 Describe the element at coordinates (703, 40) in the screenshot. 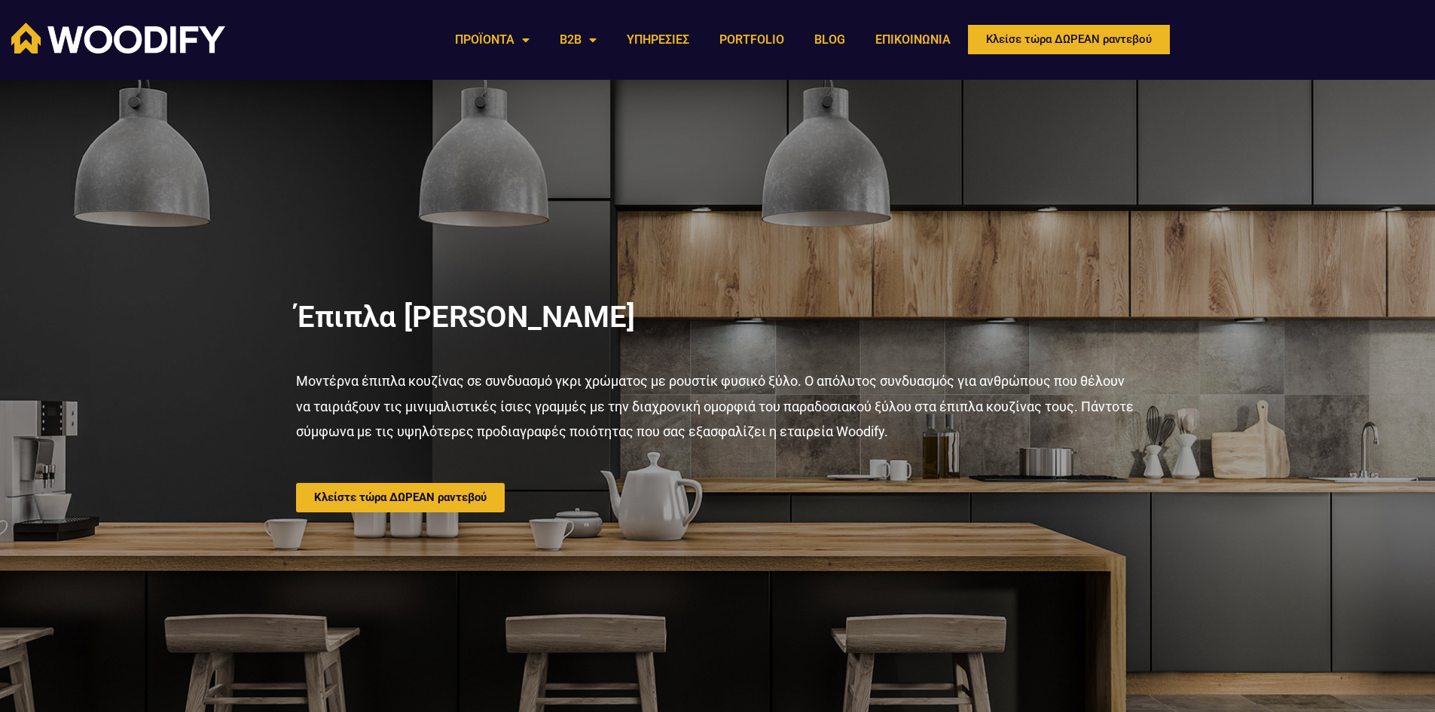

I see `nav: Menu` at that location.